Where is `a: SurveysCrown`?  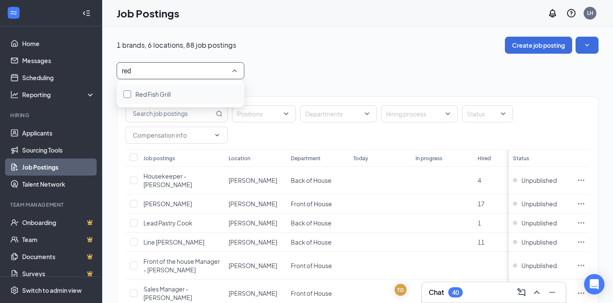 a: SurveysCrown is located at coordinates (58, 273).